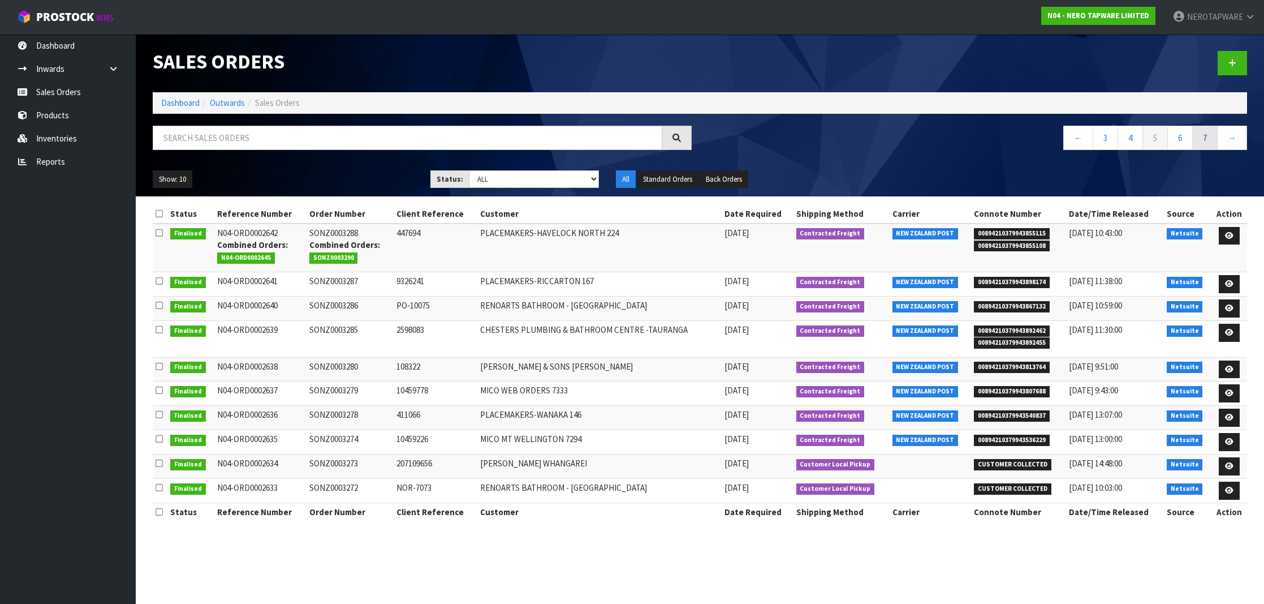 The image size is (1264, 604). What do you see at coordinates (1019, 512) in the screenshot?
I see `th: Connote Number` at bounding box center [1019, 512].